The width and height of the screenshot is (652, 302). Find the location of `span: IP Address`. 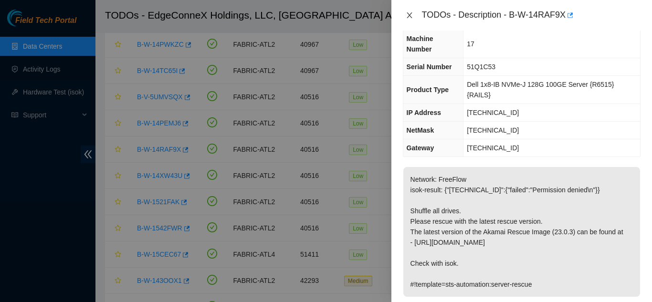

span: IP Address is located at coordinates (424, 113).